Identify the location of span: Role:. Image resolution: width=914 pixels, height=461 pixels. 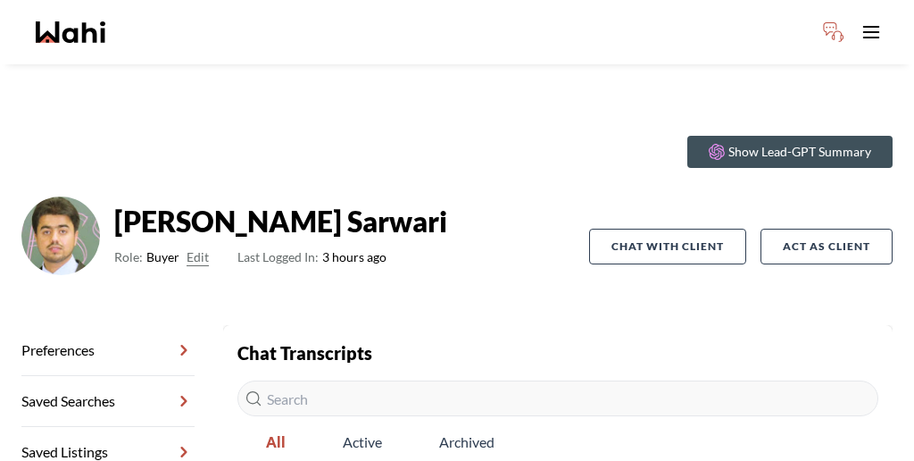
(129, 257).